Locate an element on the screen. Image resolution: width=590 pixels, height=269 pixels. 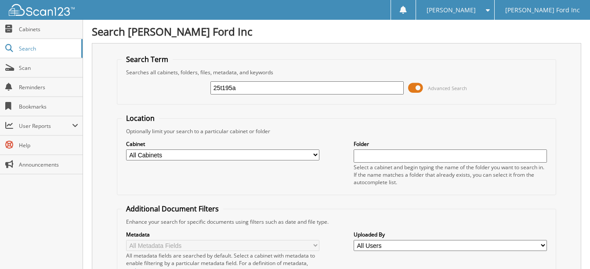
span: Reminders is located at coordinates (48, 87).